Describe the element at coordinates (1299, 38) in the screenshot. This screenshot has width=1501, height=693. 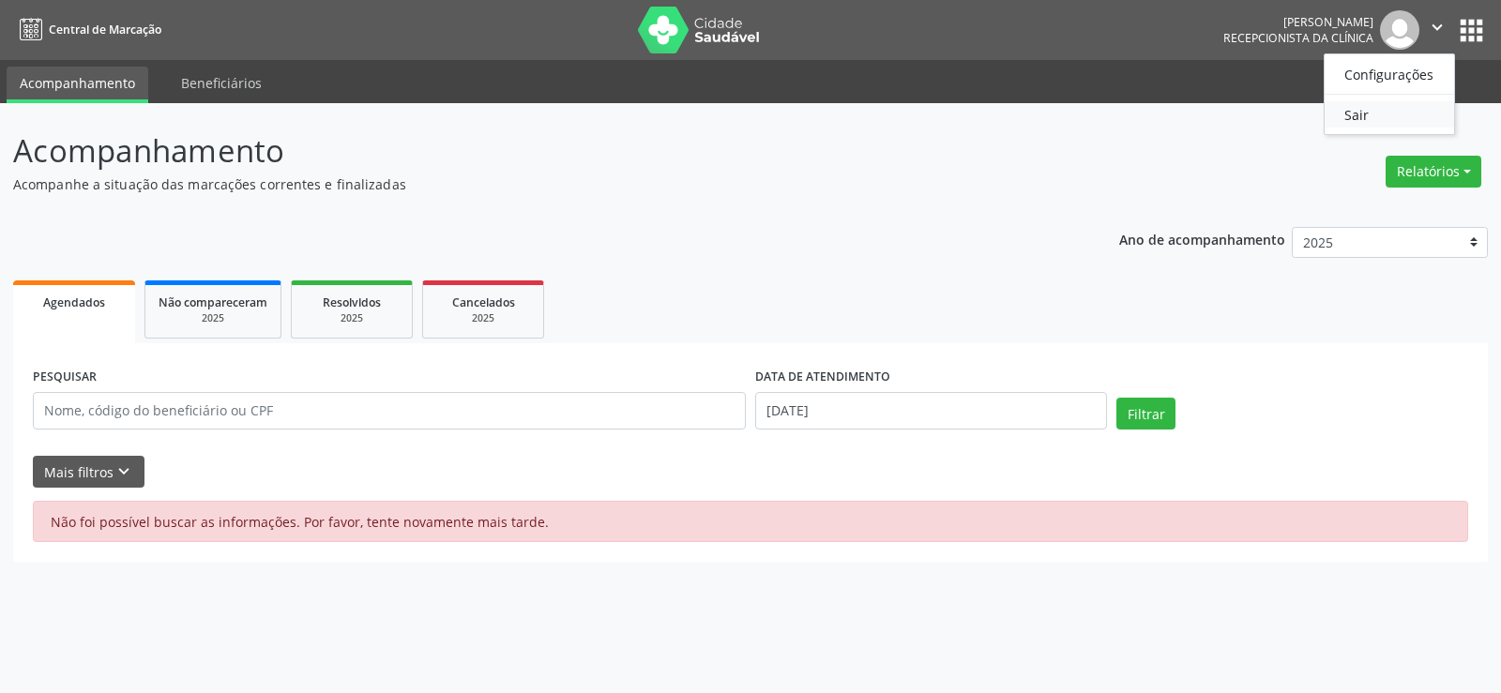
I see `span: Recepcionista da clínica` at that location.